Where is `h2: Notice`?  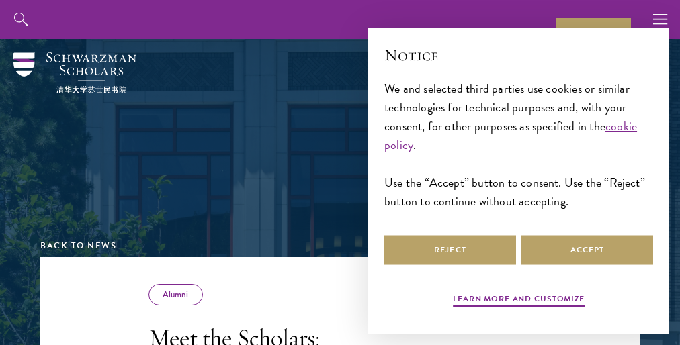
h2: Notice is located at coordinates (519, 55).